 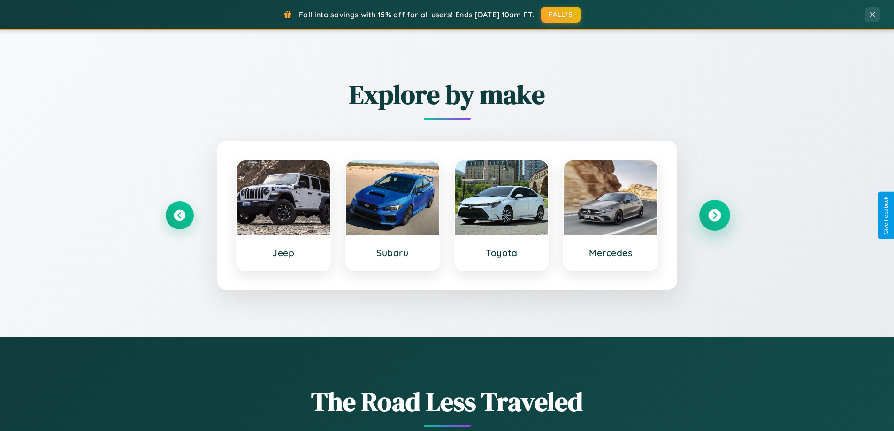 I want to click on h3: Mercedes, so click(x=610, y=253).